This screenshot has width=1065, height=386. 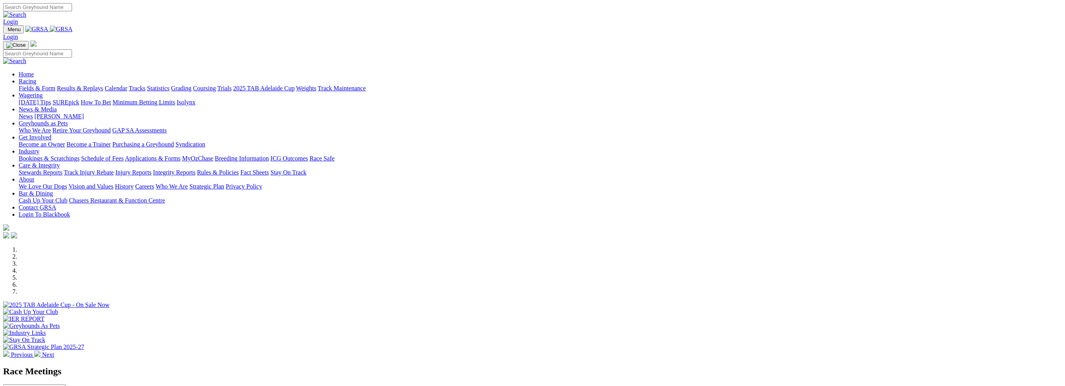 I want to click on a: Strategic Plan, so click(x=207, y=186).